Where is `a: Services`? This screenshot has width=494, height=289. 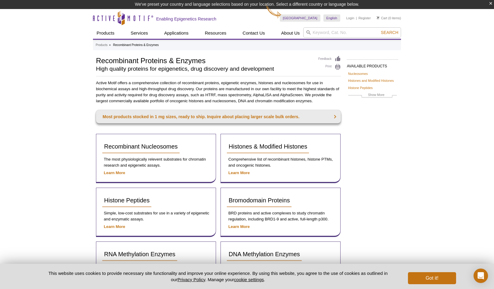
a: Services is located at coordinates (139, 33).